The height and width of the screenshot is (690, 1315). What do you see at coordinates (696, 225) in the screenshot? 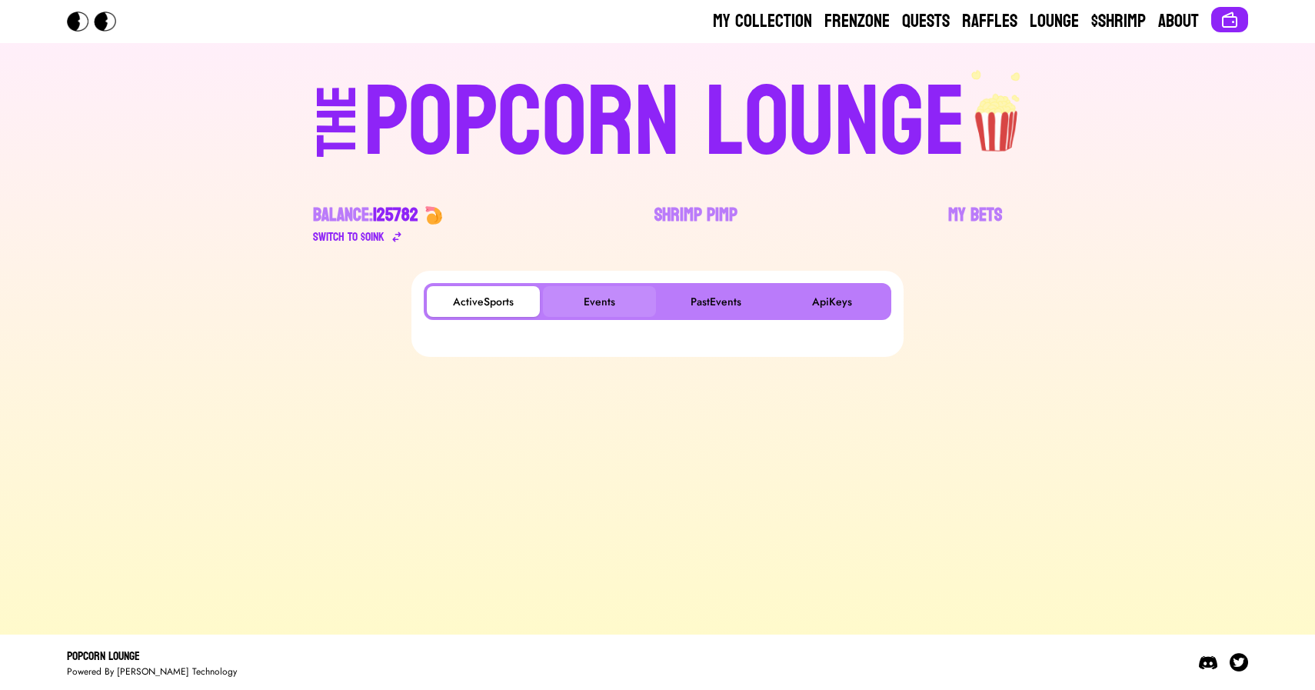
I see `a: Shrimp Pimp` at bounding box center [696, 225].